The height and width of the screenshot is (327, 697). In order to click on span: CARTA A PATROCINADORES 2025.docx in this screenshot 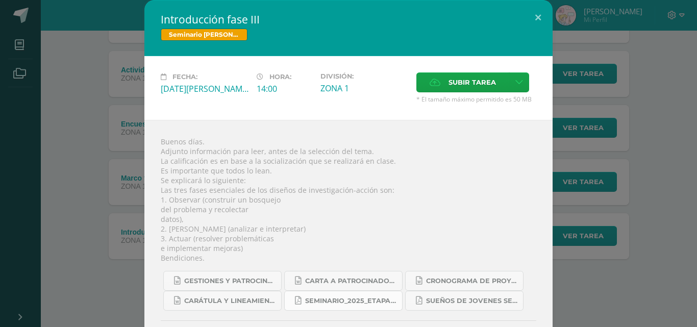, I will do `click(351, 281)`.